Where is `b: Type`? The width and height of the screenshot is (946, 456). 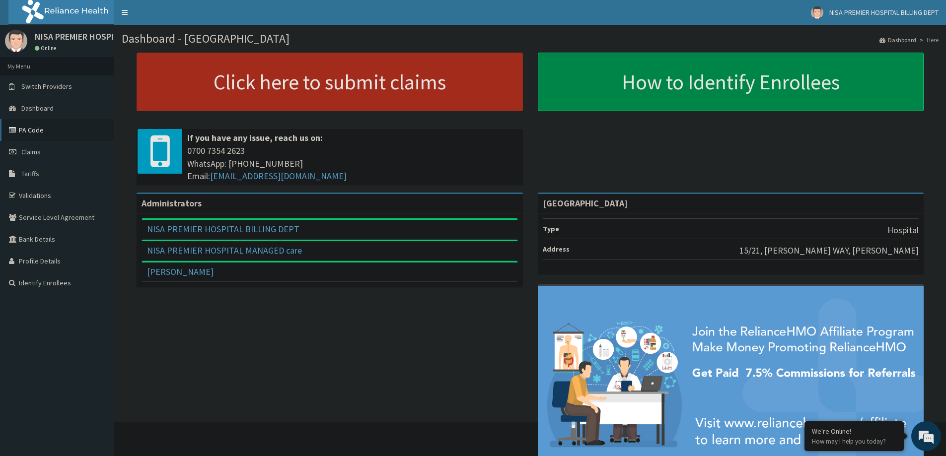
b: Type is located at coordinates (551, 229).